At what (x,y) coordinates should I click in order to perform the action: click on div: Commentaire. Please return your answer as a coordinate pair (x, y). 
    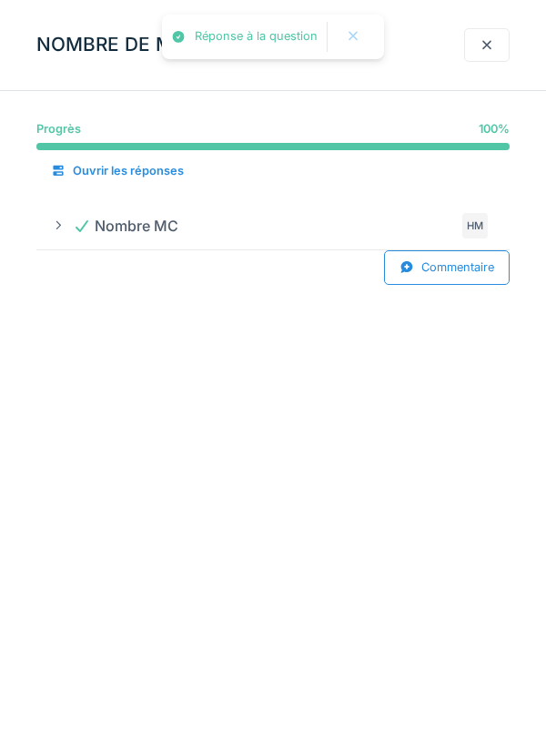
    Looking at the image, I should click on (447, 267).